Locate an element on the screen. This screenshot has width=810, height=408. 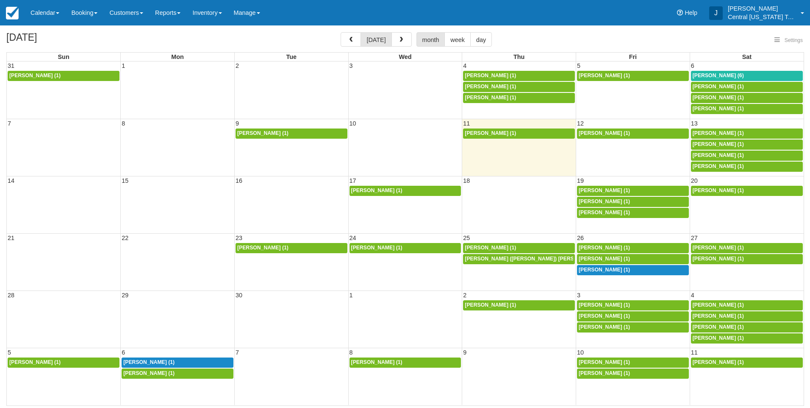
span: Settings is located at coordinates (794, 40).